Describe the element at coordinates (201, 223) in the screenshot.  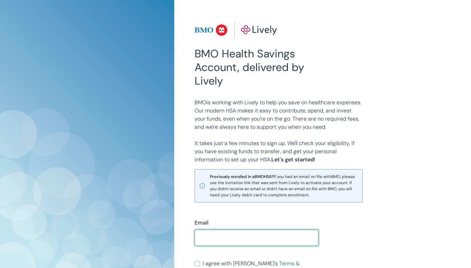
I see `label: Email` at that location.